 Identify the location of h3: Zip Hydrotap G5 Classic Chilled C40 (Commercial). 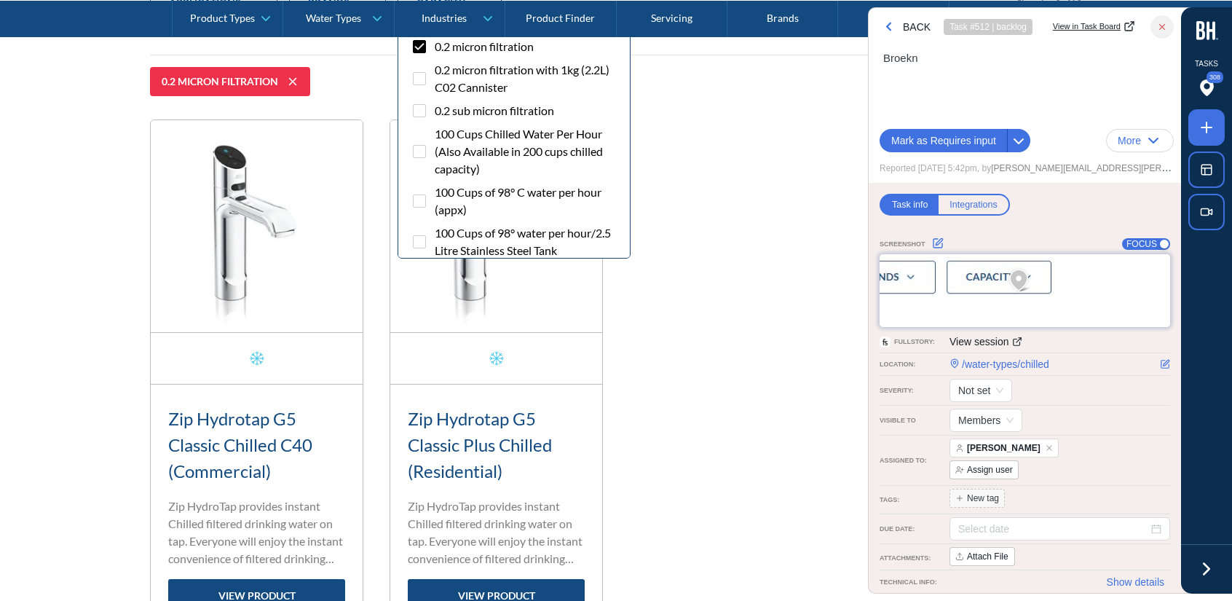
(256, 445).